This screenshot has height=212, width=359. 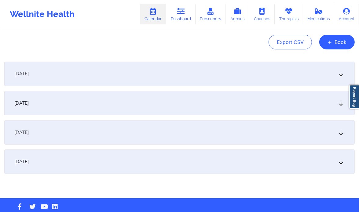 What do you see at coordinates (211, 14) in the screenshot?
I see `a: Prescribers` at bounding box center [211, 14].